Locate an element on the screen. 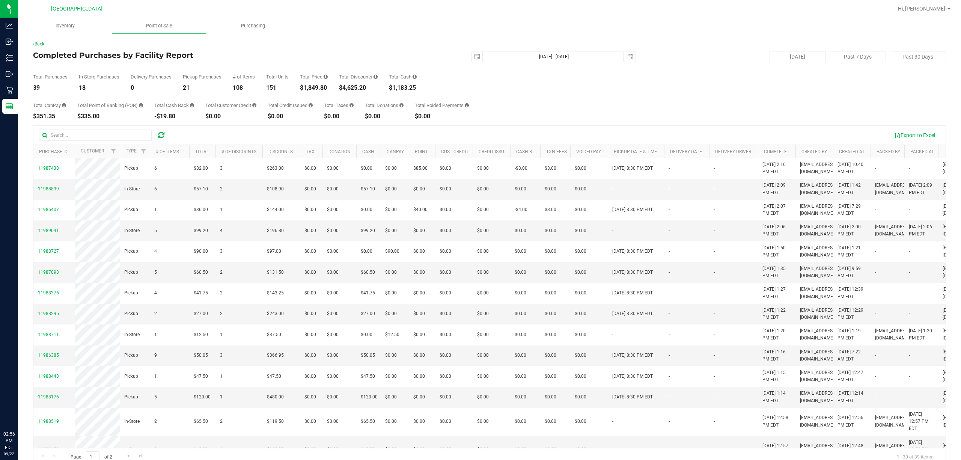 Image resolution: width=961 pixels, height=460 pixels. div: Total Units is located at coordinates (277, 77).